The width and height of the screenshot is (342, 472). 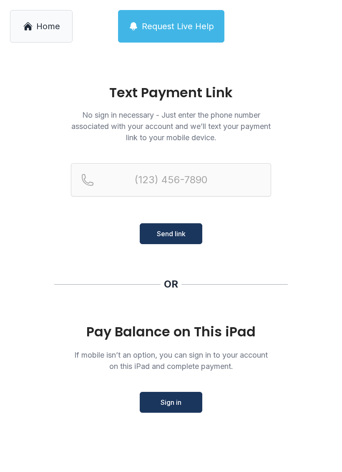 What do you see at coordinates (171, 93) in the screenshot?
I see `h1: Text Payment Link` at bounding box center [171, 93].